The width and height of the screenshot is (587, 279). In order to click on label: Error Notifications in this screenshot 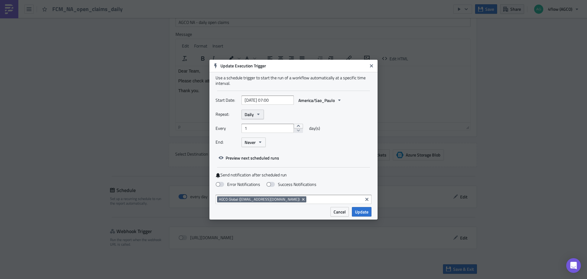, I will do `click(238, 184)`.